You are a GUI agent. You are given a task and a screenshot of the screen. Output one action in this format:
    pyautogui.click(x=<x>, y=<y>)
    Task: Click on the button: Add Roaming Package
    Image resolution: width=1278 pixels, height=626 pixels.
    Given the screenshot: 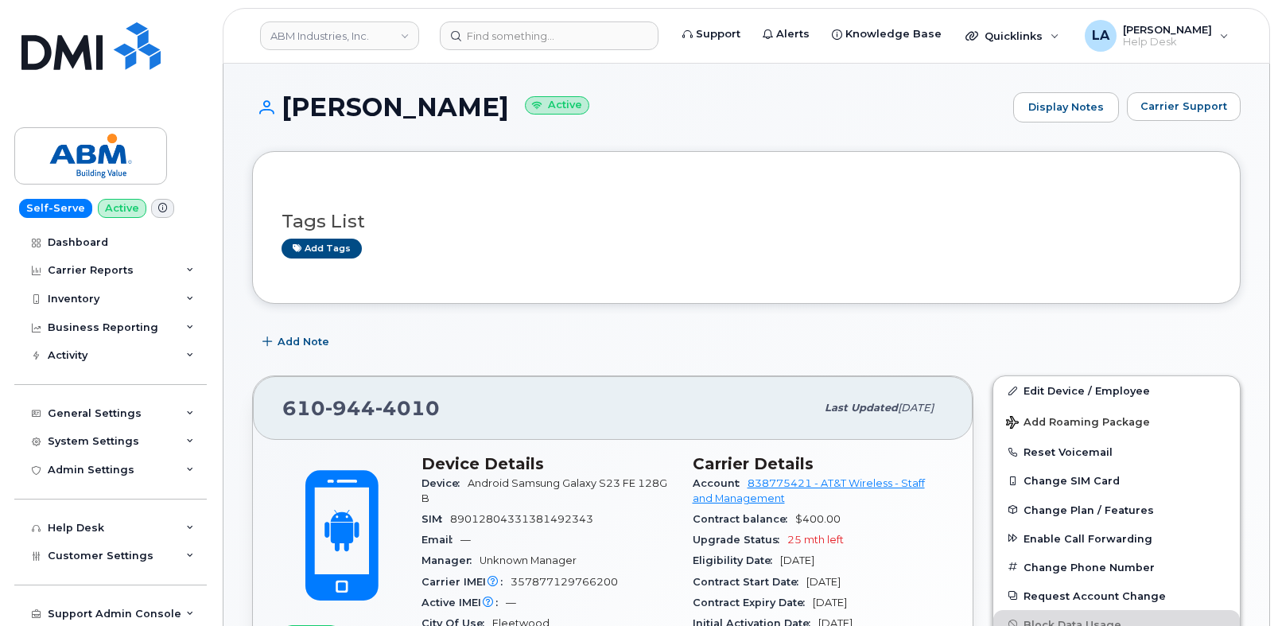 What is the action you would take?
    pyautogui.click(x=1117, y=421)
    